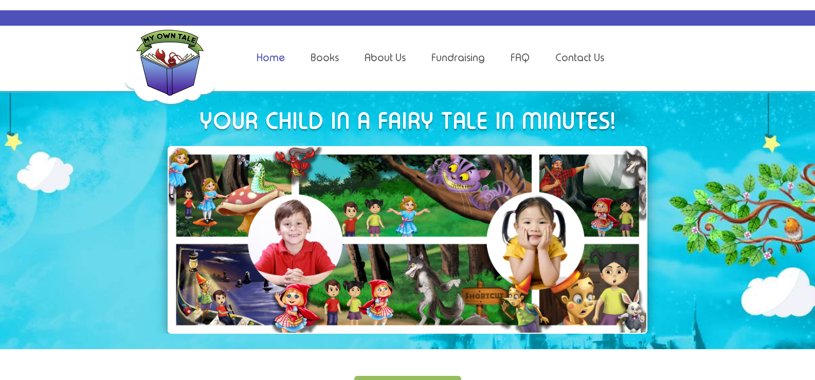 This screenshot has width=815, height=380. What do you see at coordinates (385, 58) in the screenshot?
I see `a: About Us` at bounding box center [385, 58].